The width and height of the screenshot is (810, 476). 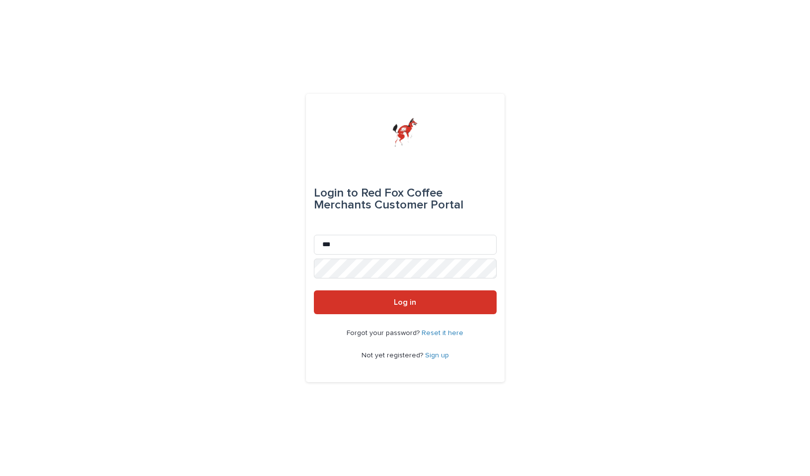 What do you see at coordinates (384, 333) in the screenshot?
I see `span: Forgot your password?` at bounding box center [384, 333].